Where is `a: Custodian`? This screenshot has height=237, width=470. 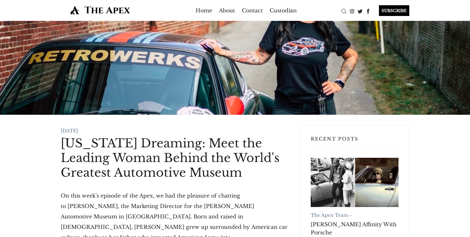 a: Custodian is located at coordinates (283, 10).